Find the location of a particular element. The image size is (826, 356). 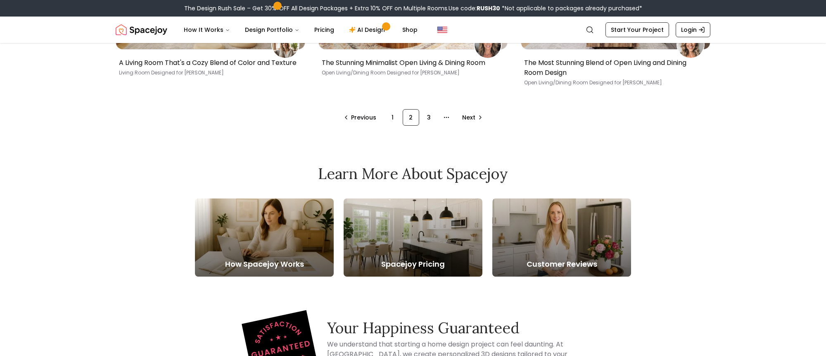

span: Next is located at coordinates (469, 117).